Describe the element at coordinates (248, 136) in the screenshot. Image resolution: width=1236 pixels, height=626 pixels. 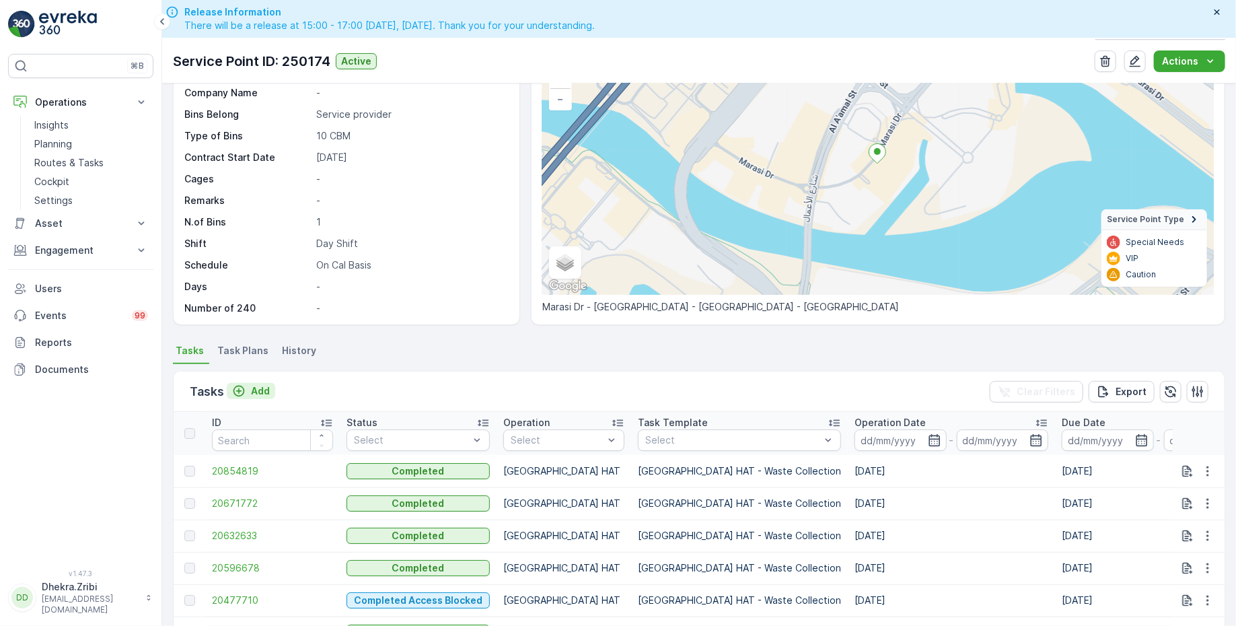
I see `p: Type of Bins` at that location.